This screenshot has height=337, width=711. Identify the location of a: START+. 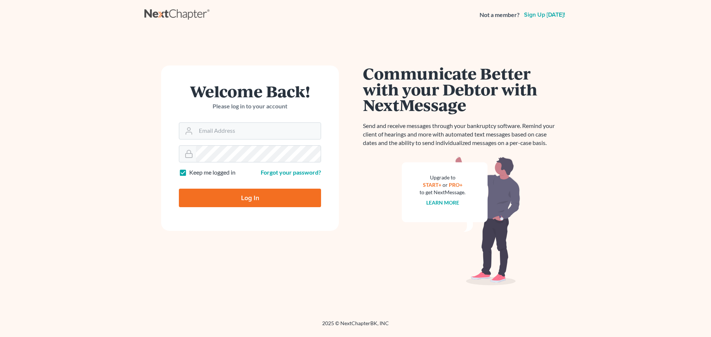
(432, 185).